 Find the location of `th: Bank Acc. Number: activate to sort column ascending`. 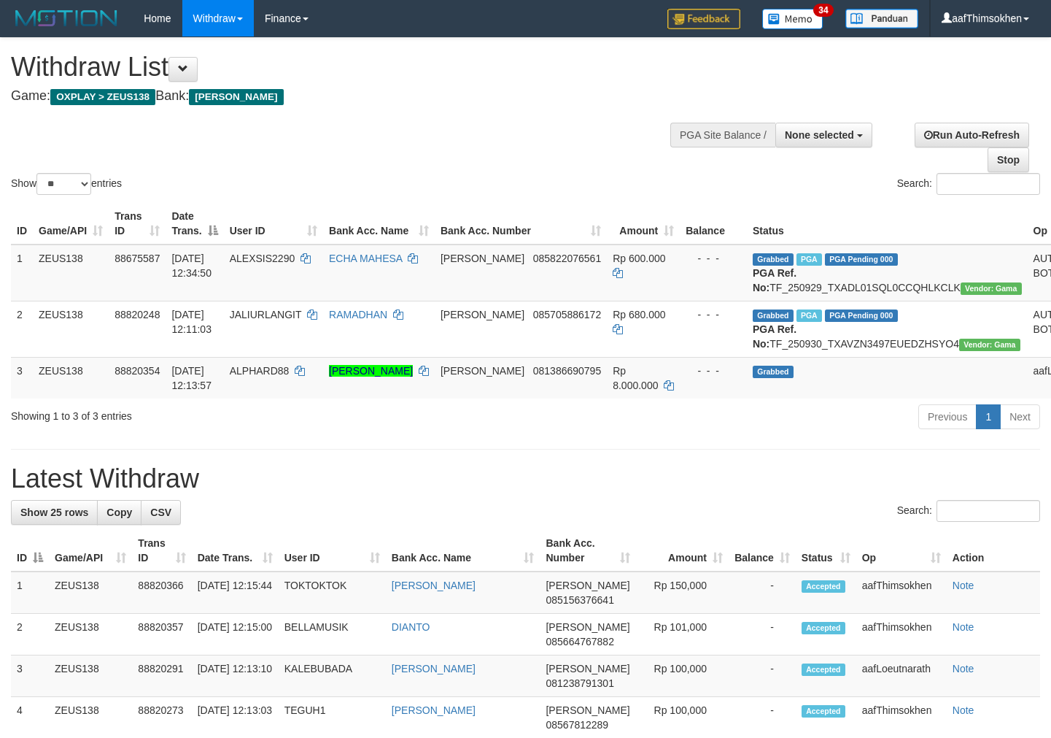

th: Bank Acc. Number: activate to sort column ascending is located at coordinates (587, 550).